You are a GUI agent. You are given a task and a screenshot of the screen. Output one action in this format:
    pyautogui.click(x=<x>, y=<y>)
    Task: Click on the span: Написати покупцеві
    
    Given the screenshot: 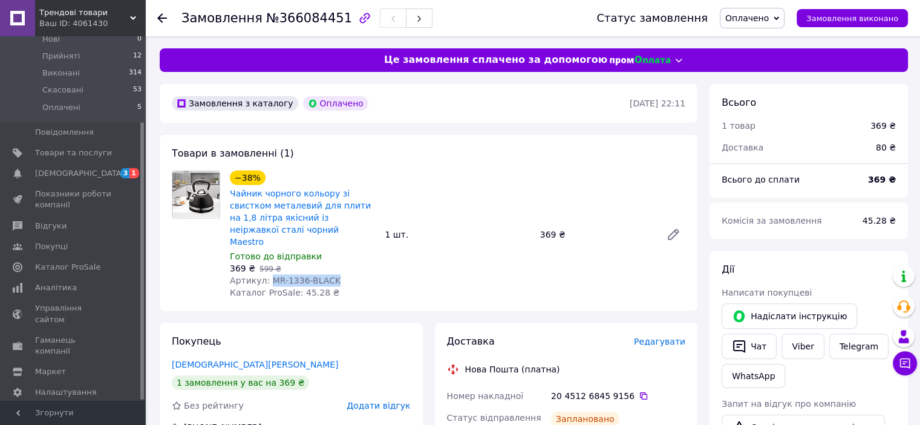 What is the action you would take?
    pyautogui.click(x=766, y=293)
    